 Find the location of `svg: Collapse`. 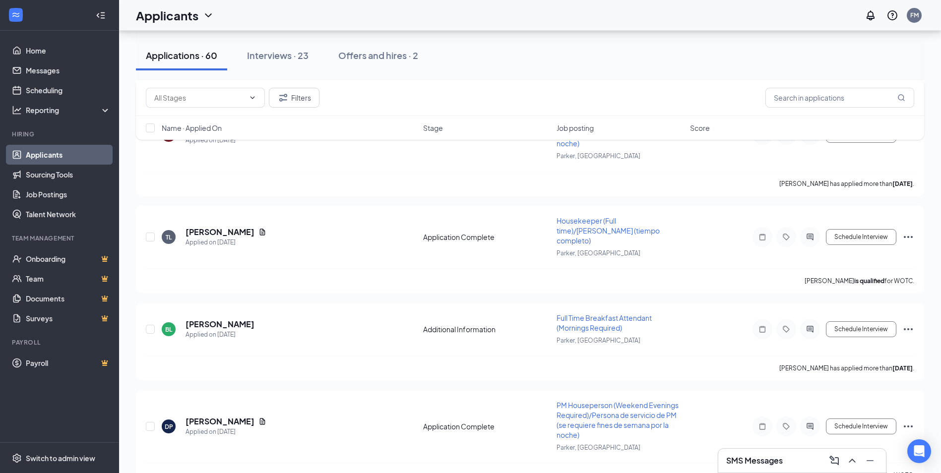

svg: Collapse is located at coordinates (101, 15).